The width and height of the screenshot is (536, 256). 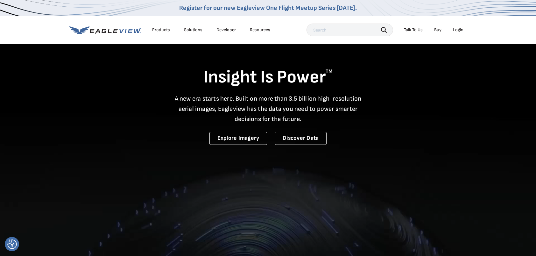 I want to click on h1: Insight Is Power, so click(x=268, y=77).